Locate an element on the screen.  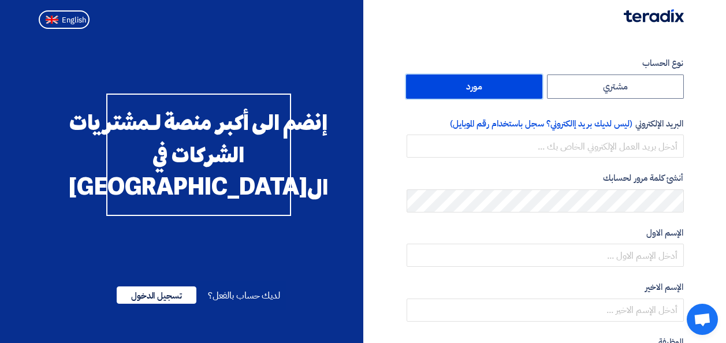
input: أدخل الإسم الاخير ... is located at coordinates (546, 310).